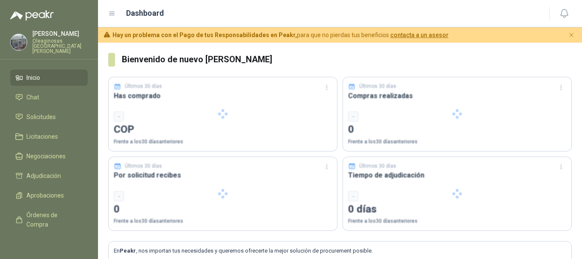 This screenshot has height=259, width=582. I want to click on span: Aprobaciones, so click(45, 195).